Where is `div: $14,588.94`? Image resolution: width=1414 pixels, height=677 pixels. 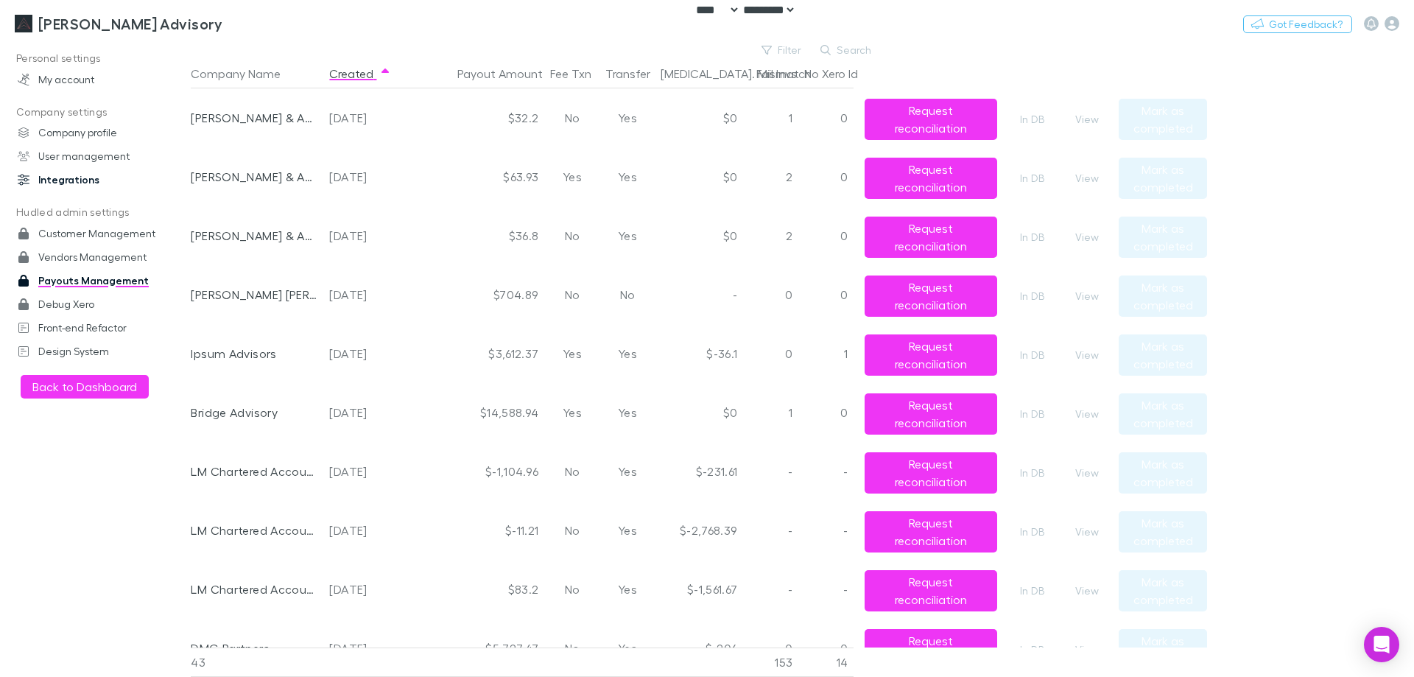 div: $14,588.94 is located at coordinates (478, 413).